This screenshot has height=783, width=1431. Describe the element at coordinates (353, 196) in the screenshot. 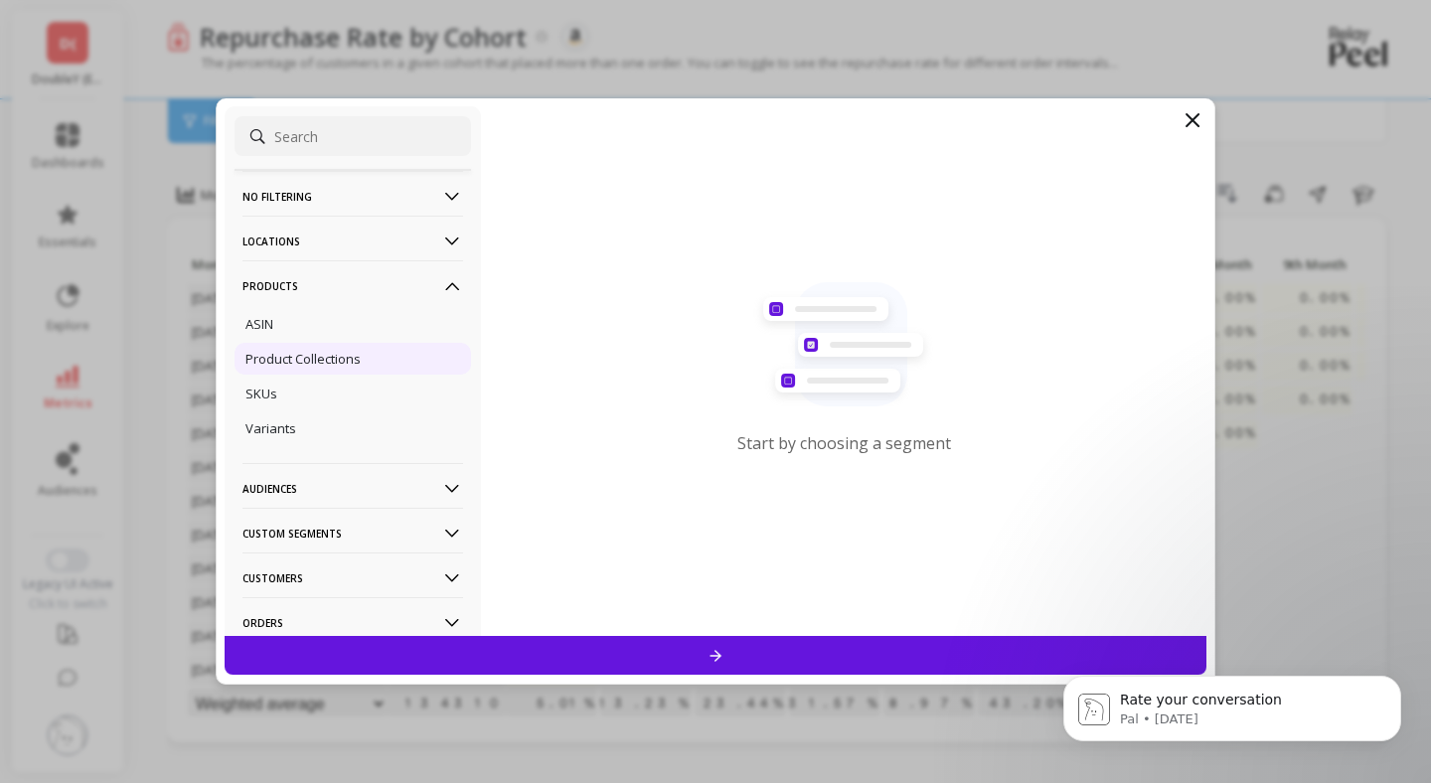

I see `p: No filtering` at that location.